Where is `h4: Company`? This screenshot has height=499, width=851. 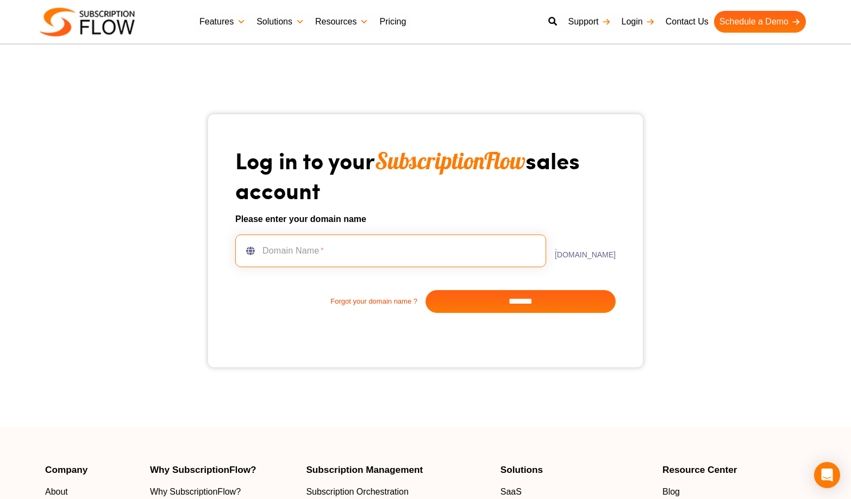
h4: Company is located at coordinates (92, 469).